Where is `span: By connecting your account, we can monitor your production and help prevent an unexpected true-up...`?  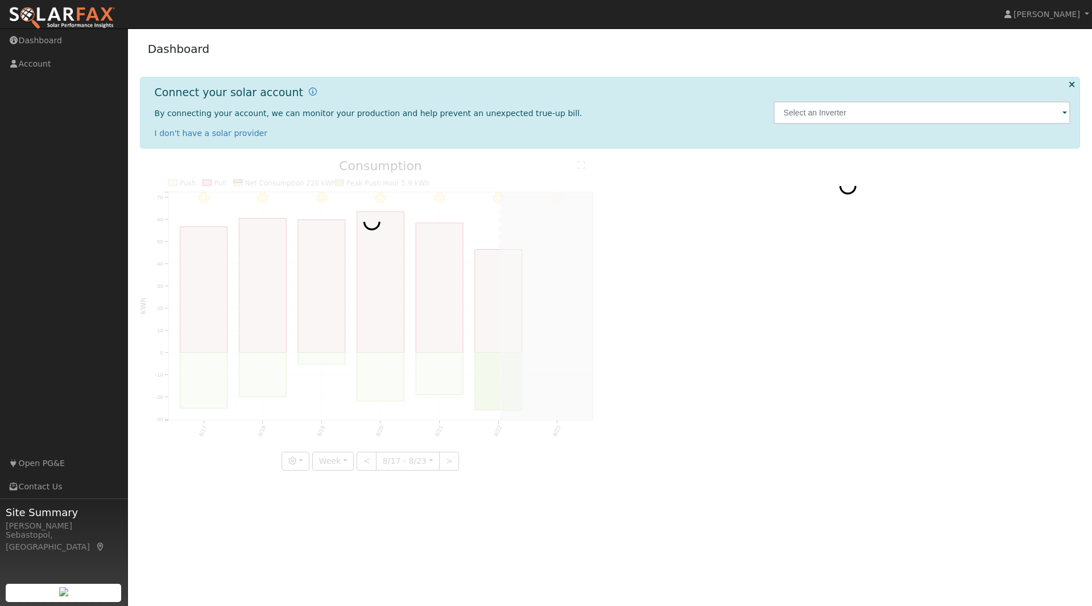 span: By connecting your account, we can monitor your production and help prevent an unexpected true-up... is located at coordinates (369, 113).